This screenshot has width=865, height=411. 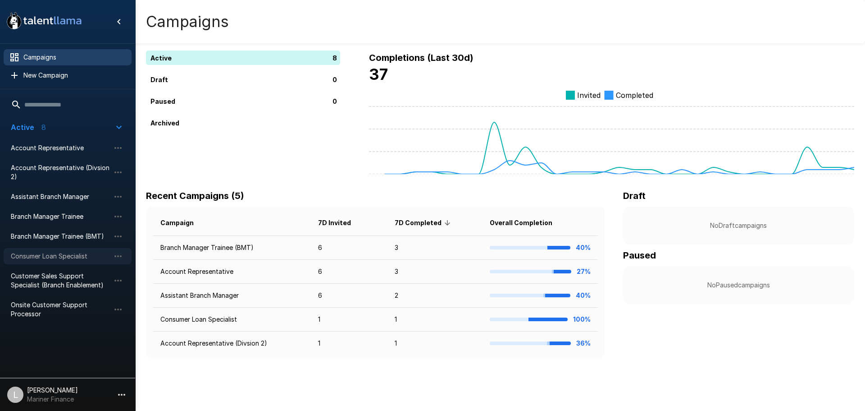 I want to click on b: 36%, so click(x=584, y=343).